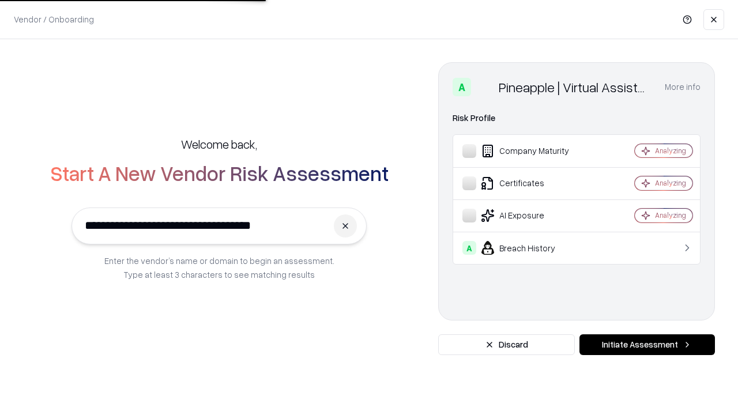  I want to click on div: AI Exposure, so click(531, 216).